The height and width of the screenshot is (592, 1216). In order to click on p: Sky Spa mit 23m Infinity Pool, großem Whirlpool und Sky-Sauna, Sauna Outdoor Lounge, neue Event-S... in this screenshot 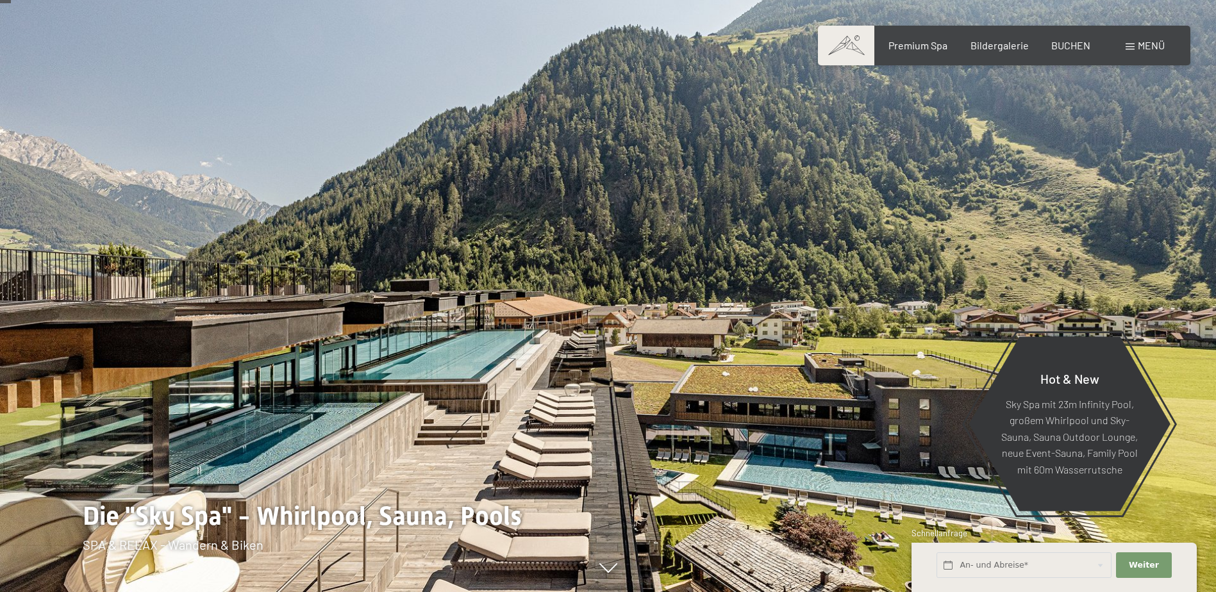, I will do `click(1070, 437)`.